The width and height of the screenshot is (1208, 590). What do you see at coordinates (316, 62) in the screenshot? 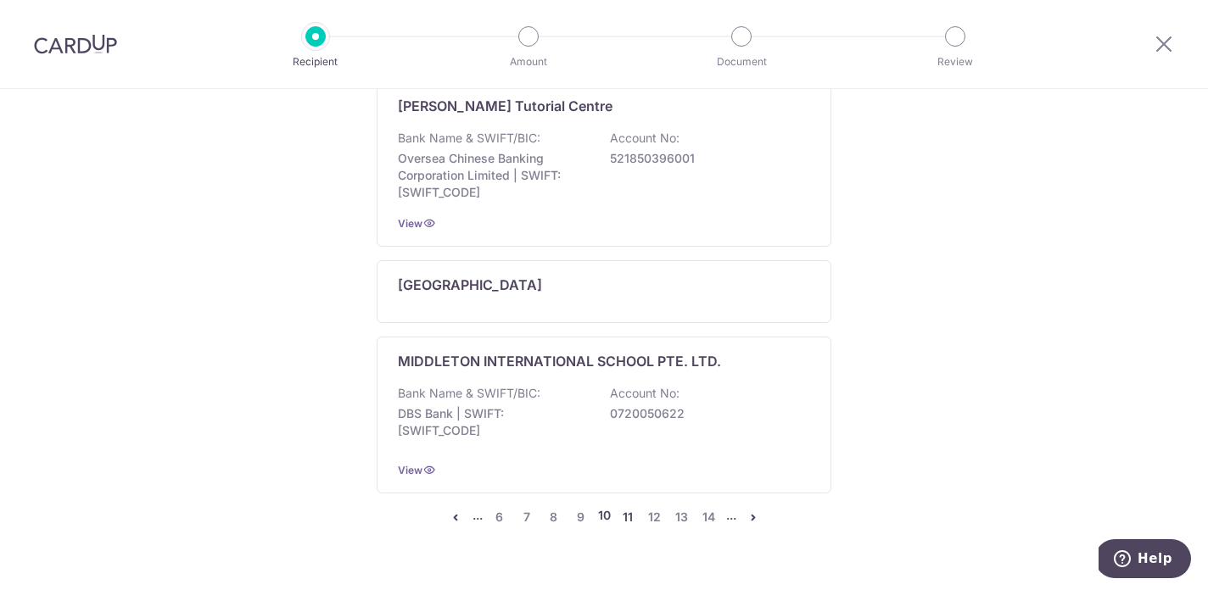
I see `p: Recipient` at bounding box center [316, 62].